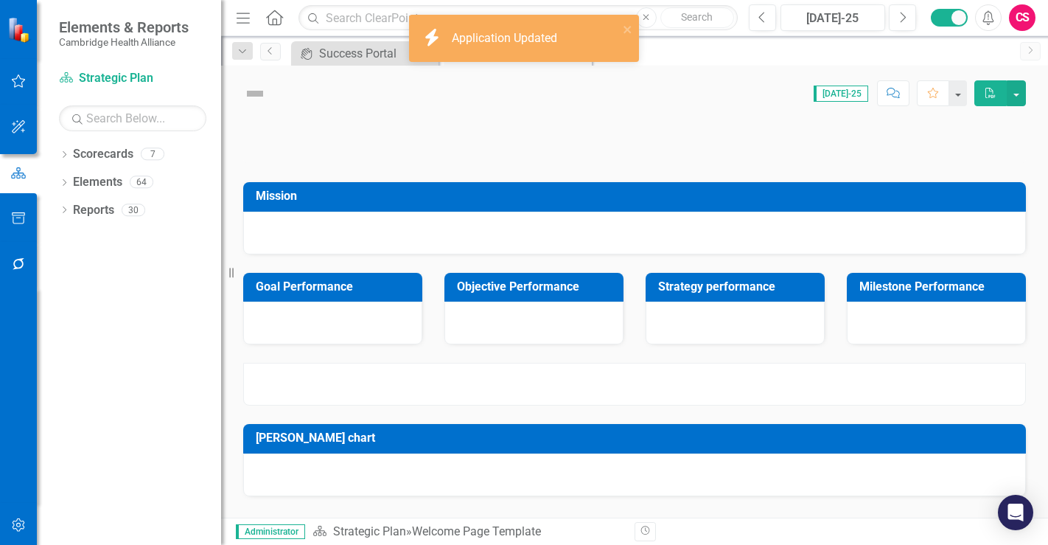  What do you see at coordinates (103, 154) in the screenshot?
I see `a: Scorecards` at bounding box center [103, 154].